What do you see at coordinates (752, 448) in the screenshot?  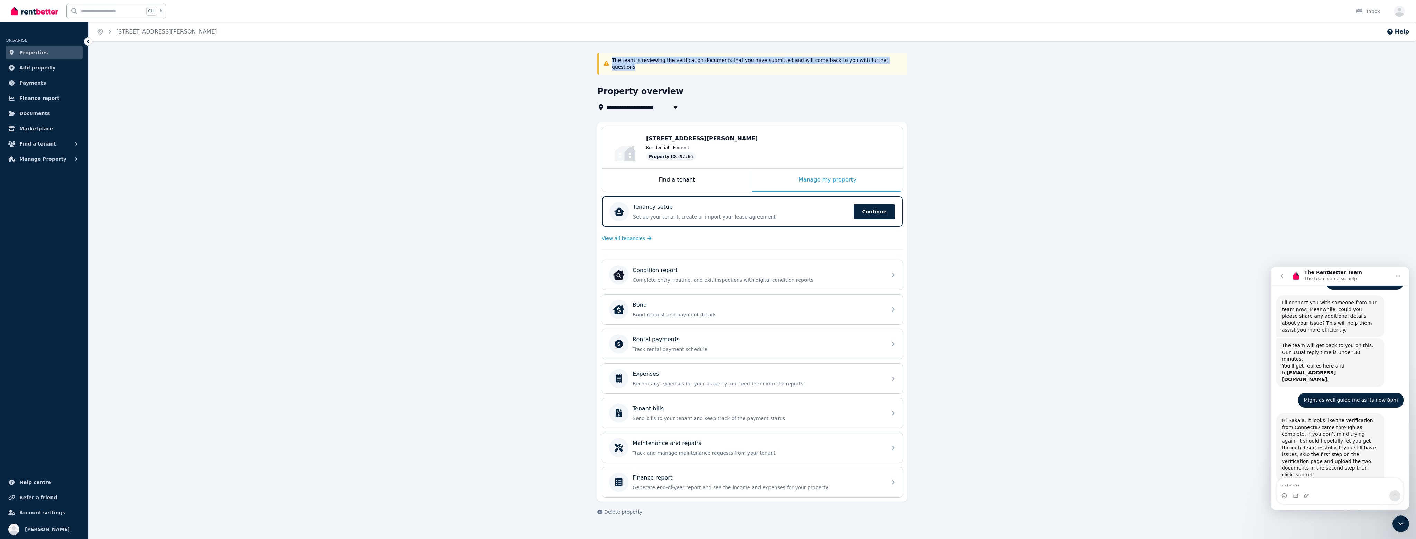 I see `a: Maintenance and repairsTrack and manage maintenance requests from your tenant` at bounding box center [752, 448].